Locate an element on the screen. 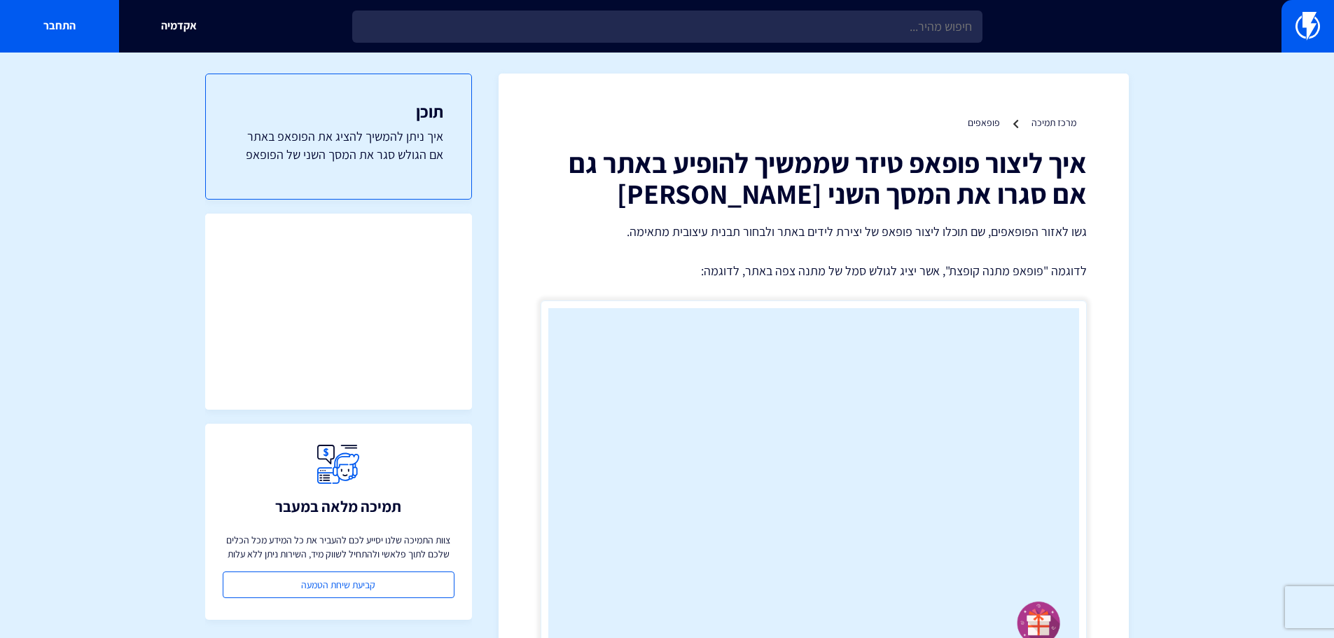  h3: תמיכה מלאה במעבר is located at coordinates (338, 506).